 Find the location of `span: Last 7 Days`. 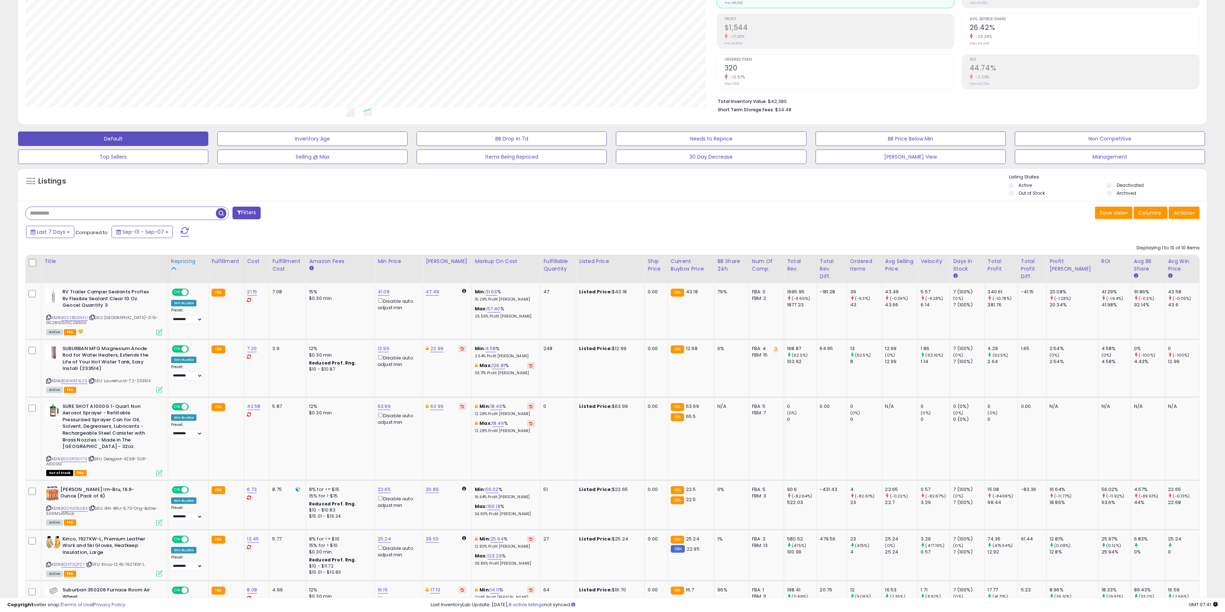

span: Last 7 Days is located at coordinates (51, 232).